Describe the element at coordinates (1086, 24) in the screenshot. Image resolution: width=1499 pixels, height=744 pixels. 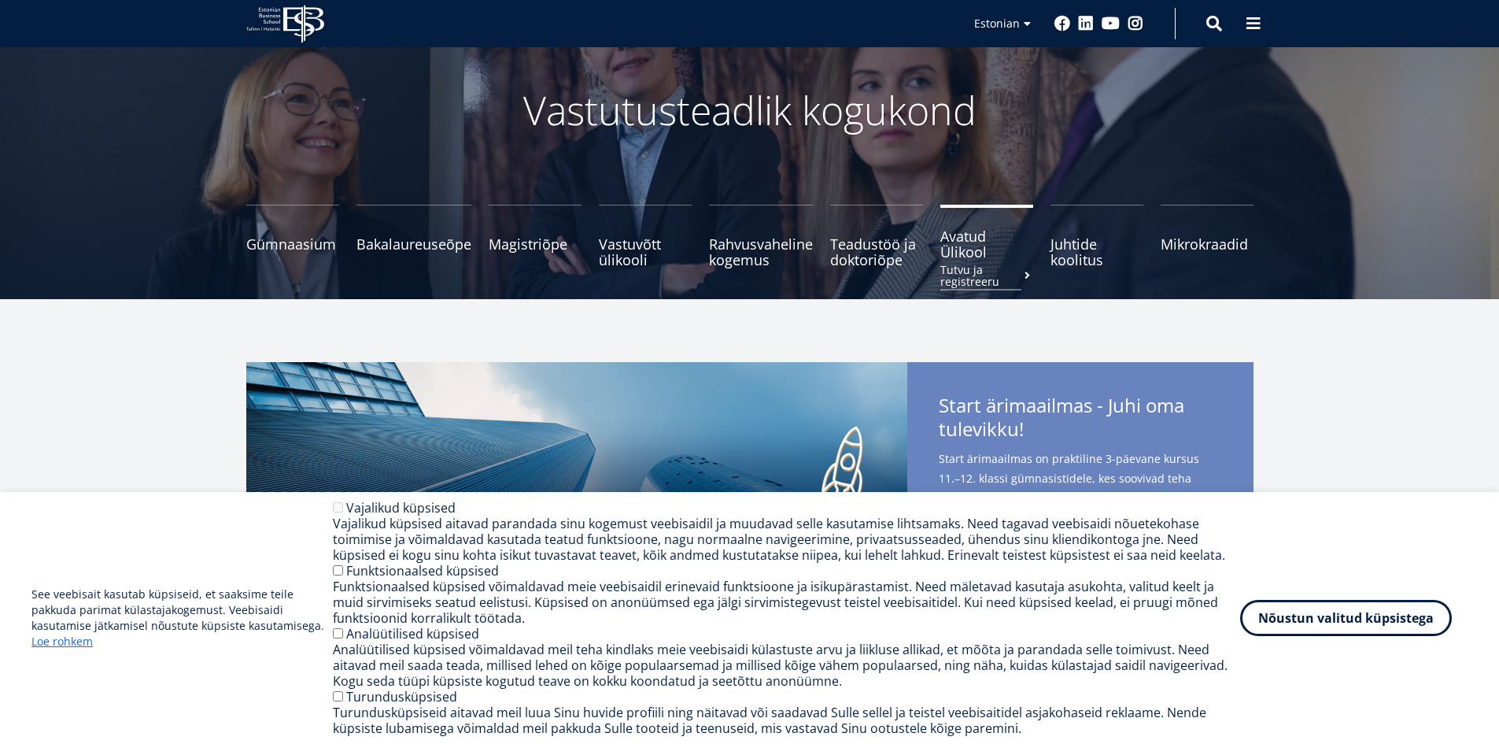
I see `a: Linkedin` at that location.